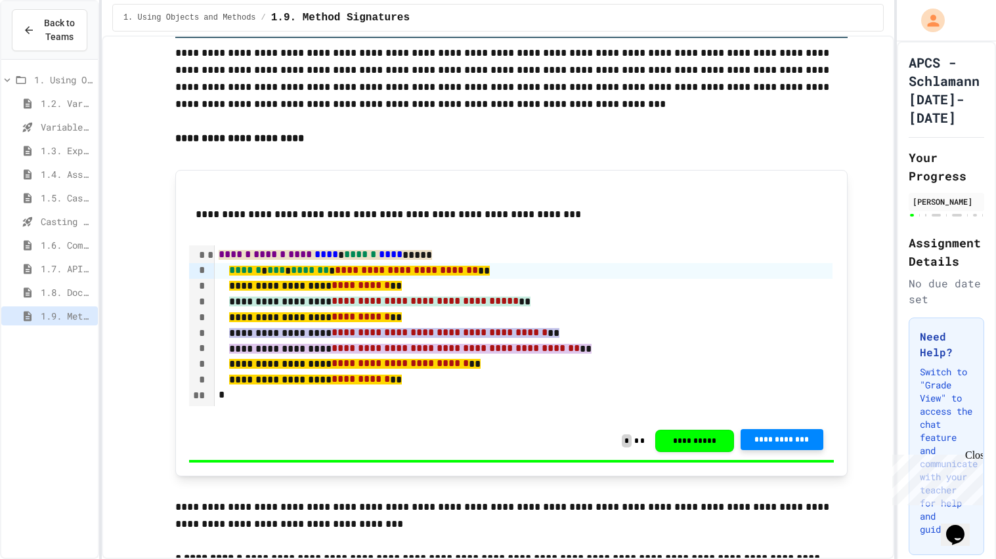 The width and height of the screenshot is (996, 559). I want to click on span: Casting and Ranges of variables - Quiz, so click(66, 221).